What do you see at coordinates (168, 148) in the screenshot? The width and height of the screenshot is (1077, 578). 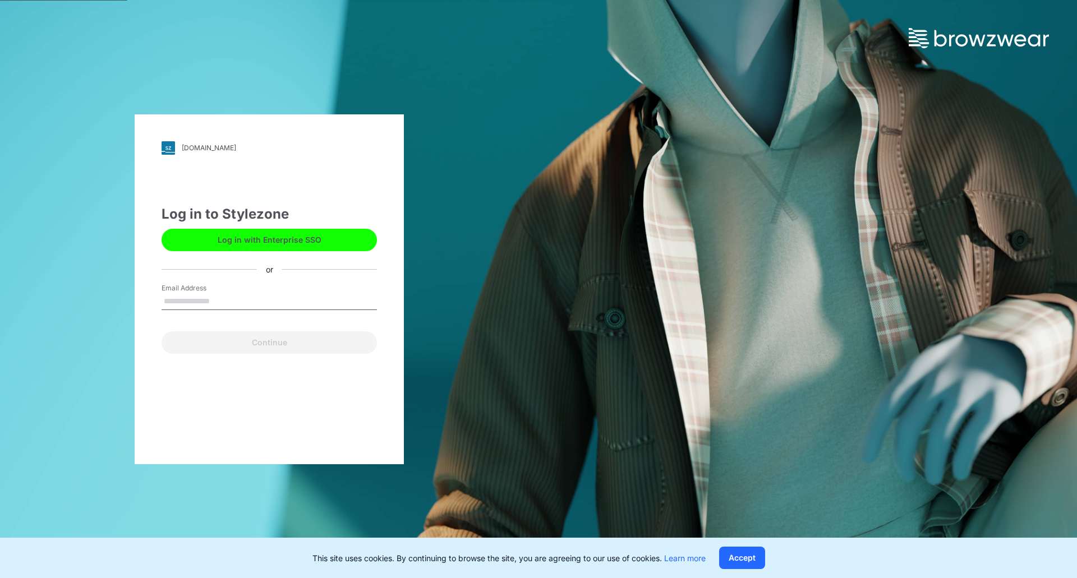 I see `img: svg+xml;base64,PHN2ZyB3aWR0aD0iMjgiIGhlaWdodD0iMjgiIHZpZXdCb3g9IjAgMCAyOCAyOCIgZmlsbD0ibm9uZSIgeG...` at bounding box center [168, 148].